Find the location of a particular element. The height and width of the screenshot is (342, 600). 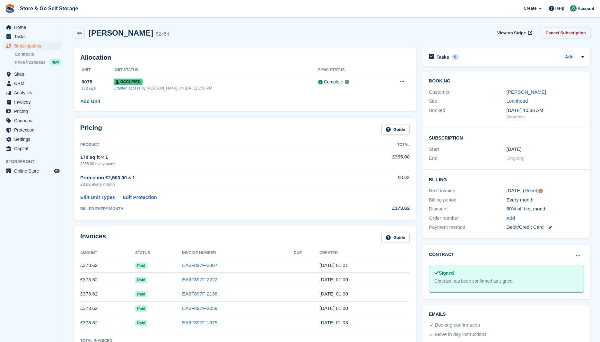

th: Unit Status is located at coordinates (216, 70).